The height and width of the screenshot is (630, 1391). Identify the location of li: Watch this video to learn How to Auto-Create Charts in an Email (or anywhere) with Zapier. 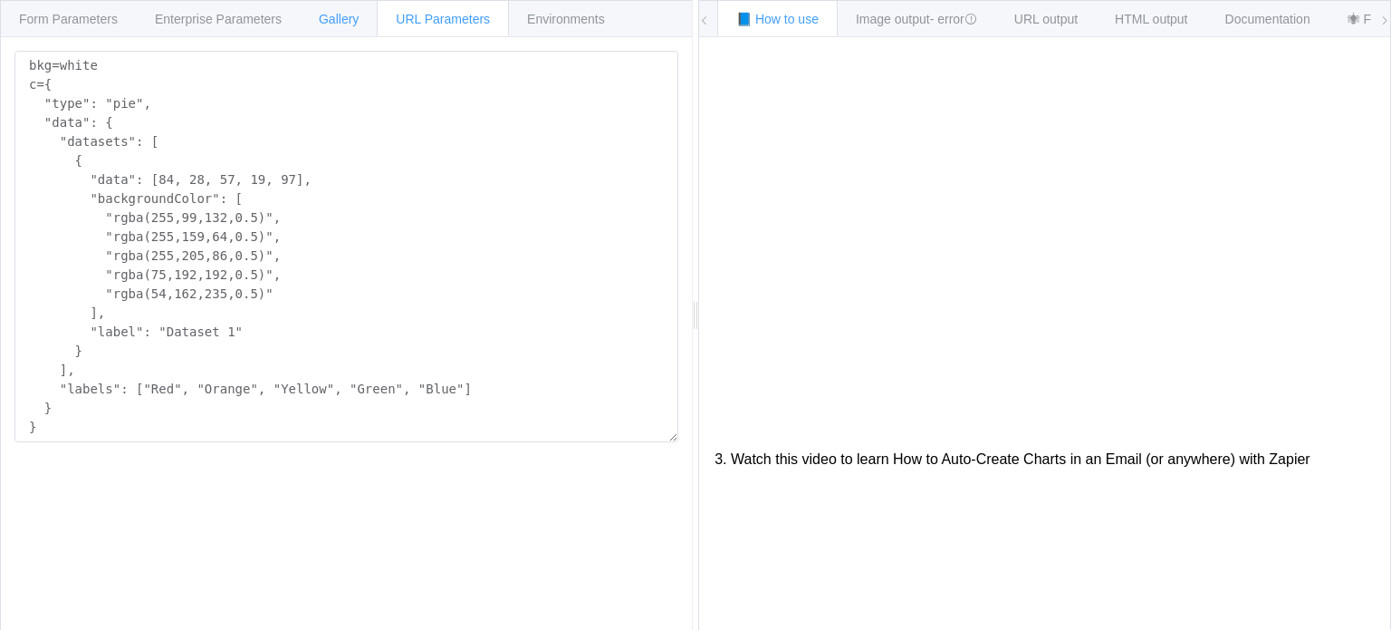
(1054, 459).